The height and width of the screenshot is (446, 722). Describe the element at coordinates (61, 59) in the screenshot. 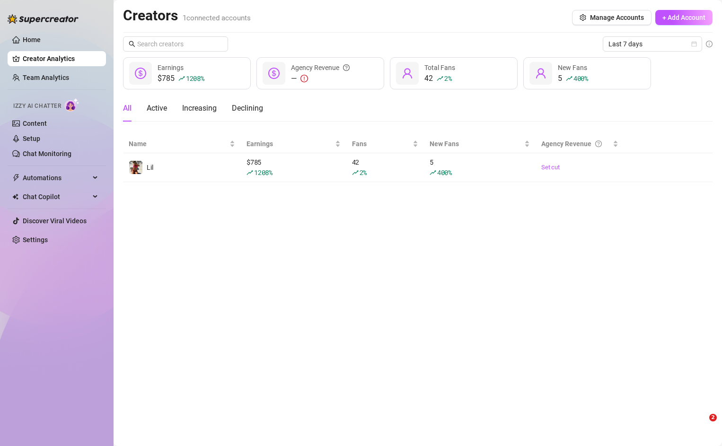

I see `a: Creator Analytics` at that location.